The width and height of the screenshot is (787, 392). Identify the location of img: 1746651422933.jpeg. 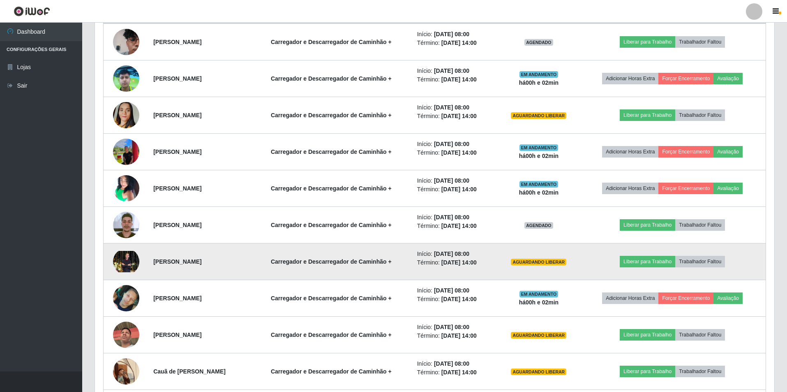
(126, 42).